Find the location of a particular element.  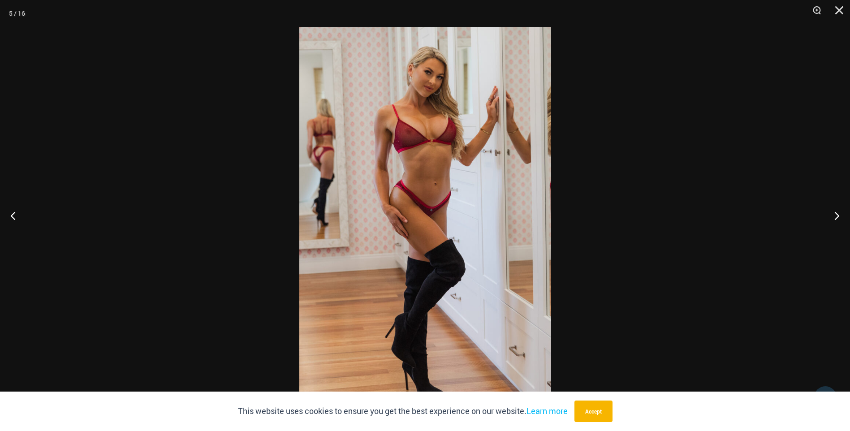

a: Learn more is located at coordinates (547, 411).